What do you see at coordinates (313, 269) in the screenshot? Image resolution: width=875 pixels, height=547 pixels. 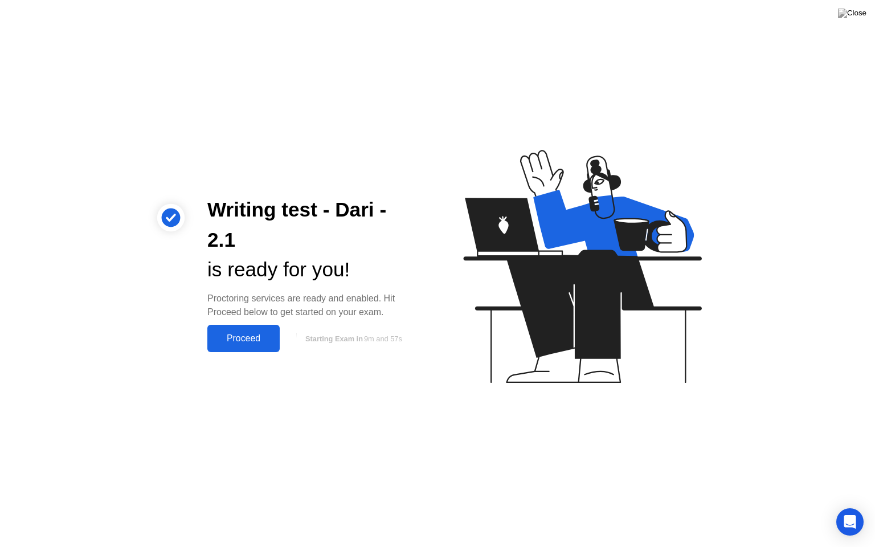 I see `div: is ready for you!` at bounding box center [313, 269].